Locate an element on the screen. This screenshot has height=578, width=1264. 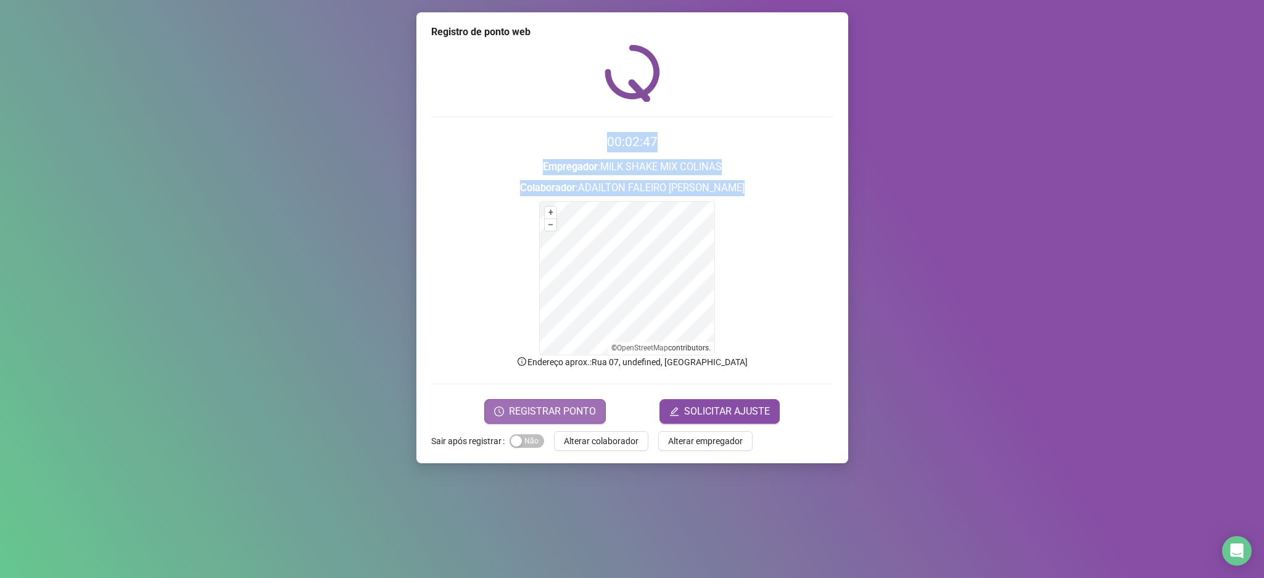
button: REGISTRAR PONTO is located at coordinates (545, 411).